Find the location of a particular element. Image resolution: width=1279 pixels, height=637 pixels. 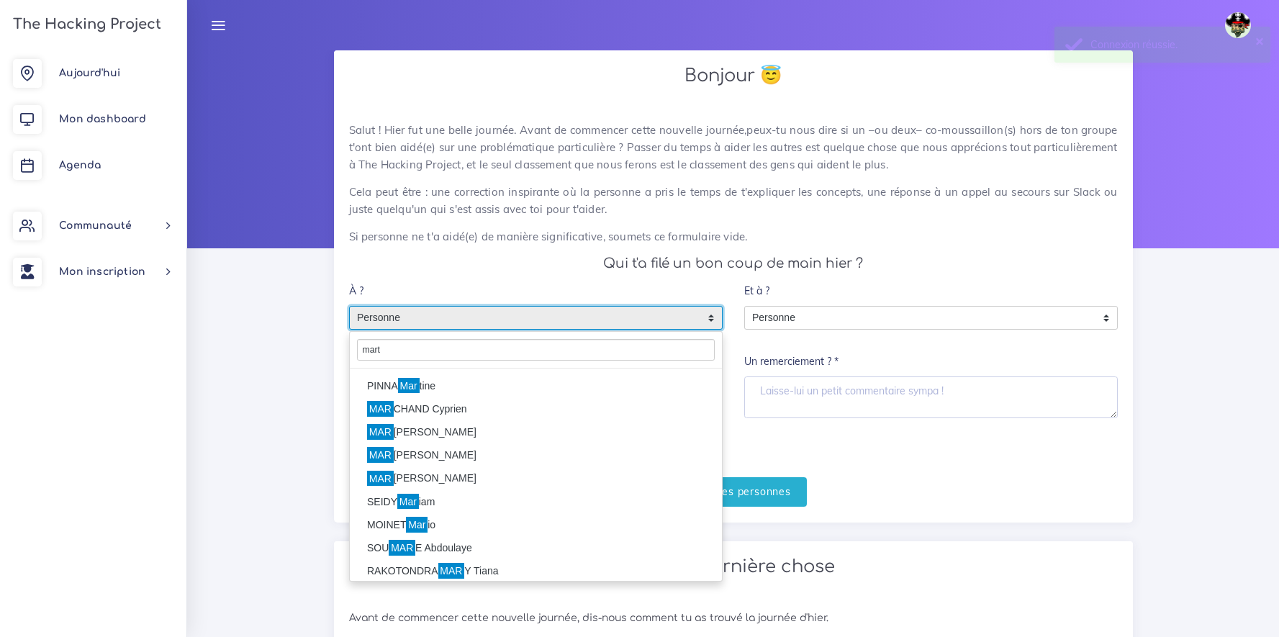

input: Merci à ces personnes is located at coordinates (733, 492).